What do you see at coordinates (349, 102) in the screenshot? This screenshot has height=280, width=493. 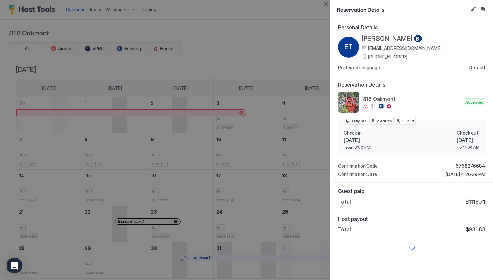 I see `div: listing image` at bounding box center [349, 102].